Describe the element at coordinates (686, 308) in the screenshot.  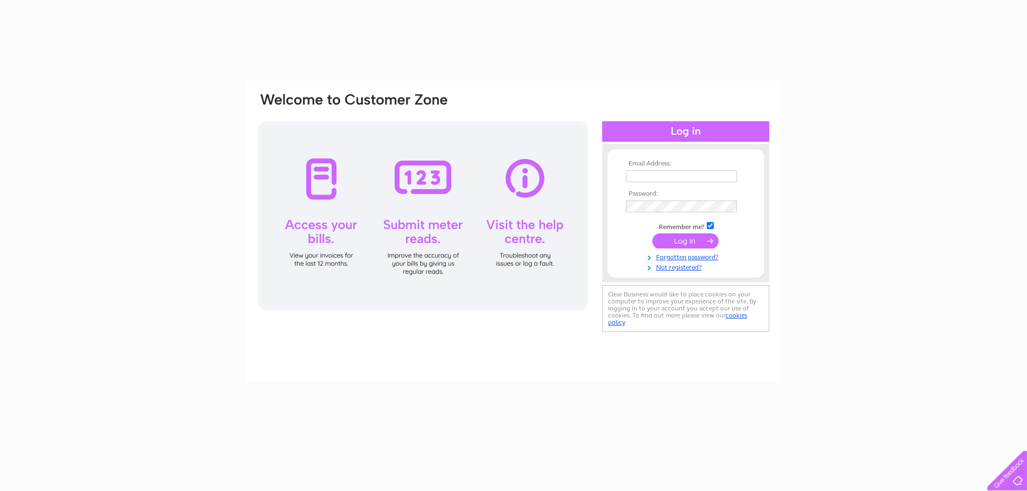
I see `div: Clear Business would like to place cookies on your computer to improve your experience of the sit...` at that location.